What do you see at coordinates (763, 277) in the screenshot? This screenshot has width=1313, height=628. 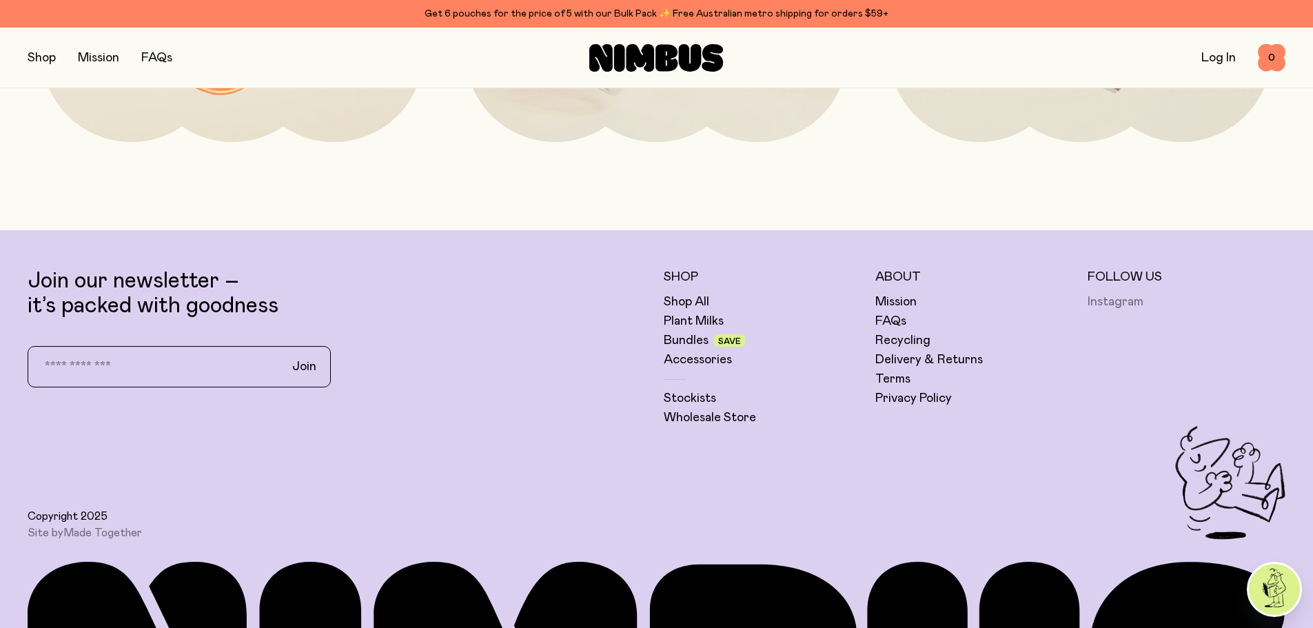 I see `h5: Shop` at bounding box center [763, 277].